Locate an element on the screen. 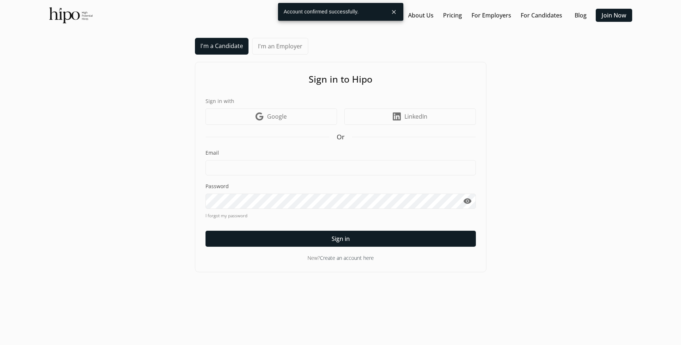  span: Google is located at coordinates (277, 117).